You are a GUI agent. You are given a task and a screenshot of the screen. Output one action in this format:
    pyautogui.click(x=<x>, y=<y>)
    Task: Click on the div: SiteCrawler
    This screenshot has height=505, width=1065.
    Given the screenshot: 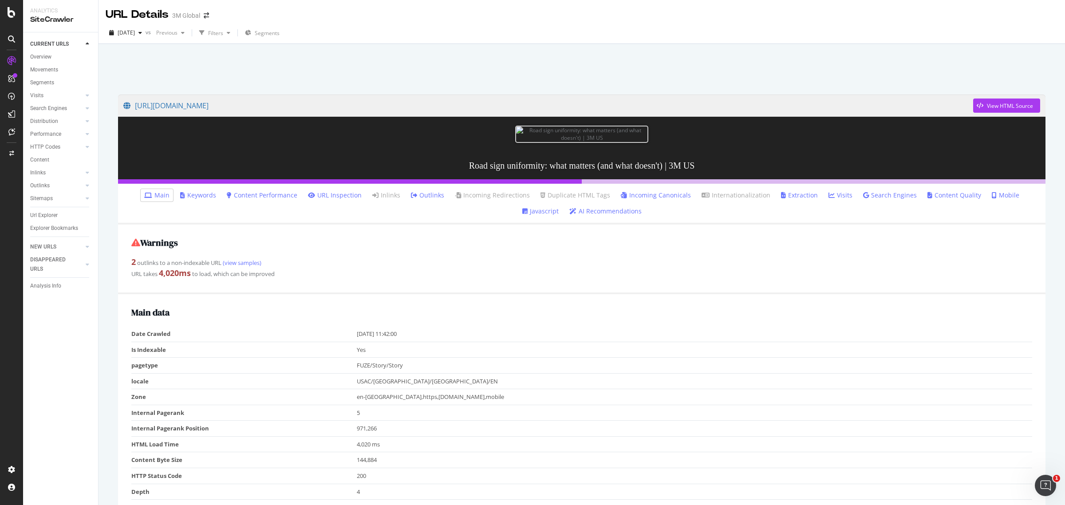 What is the action you would take?
    pyautogui.click(x=60, y=20)
    